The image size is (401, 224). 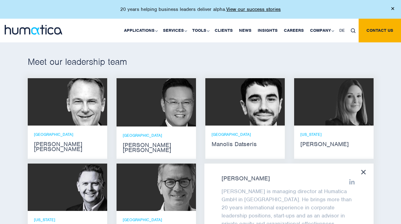 What do you see at coordinates (349, 102) in the screenshot?
I see `img: Melissa Mounce` at bounding box center [349, 102].